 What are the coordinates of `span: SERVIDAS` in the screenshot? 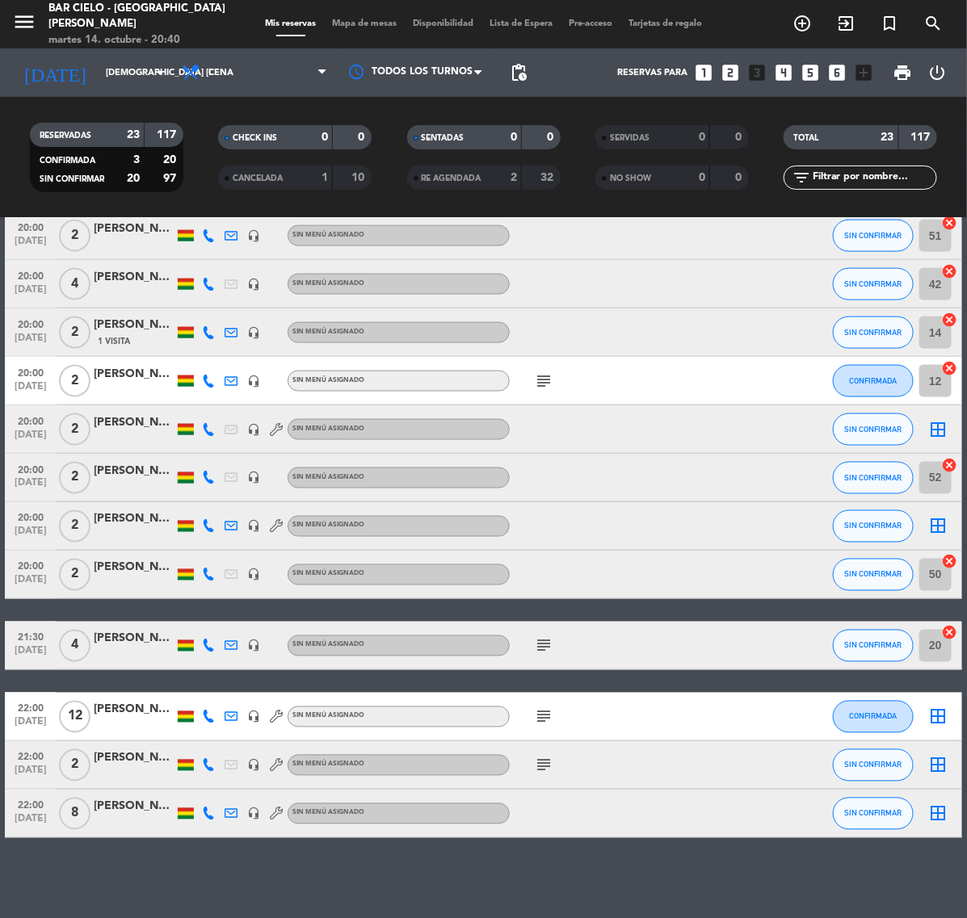 It's located at (629, 138).